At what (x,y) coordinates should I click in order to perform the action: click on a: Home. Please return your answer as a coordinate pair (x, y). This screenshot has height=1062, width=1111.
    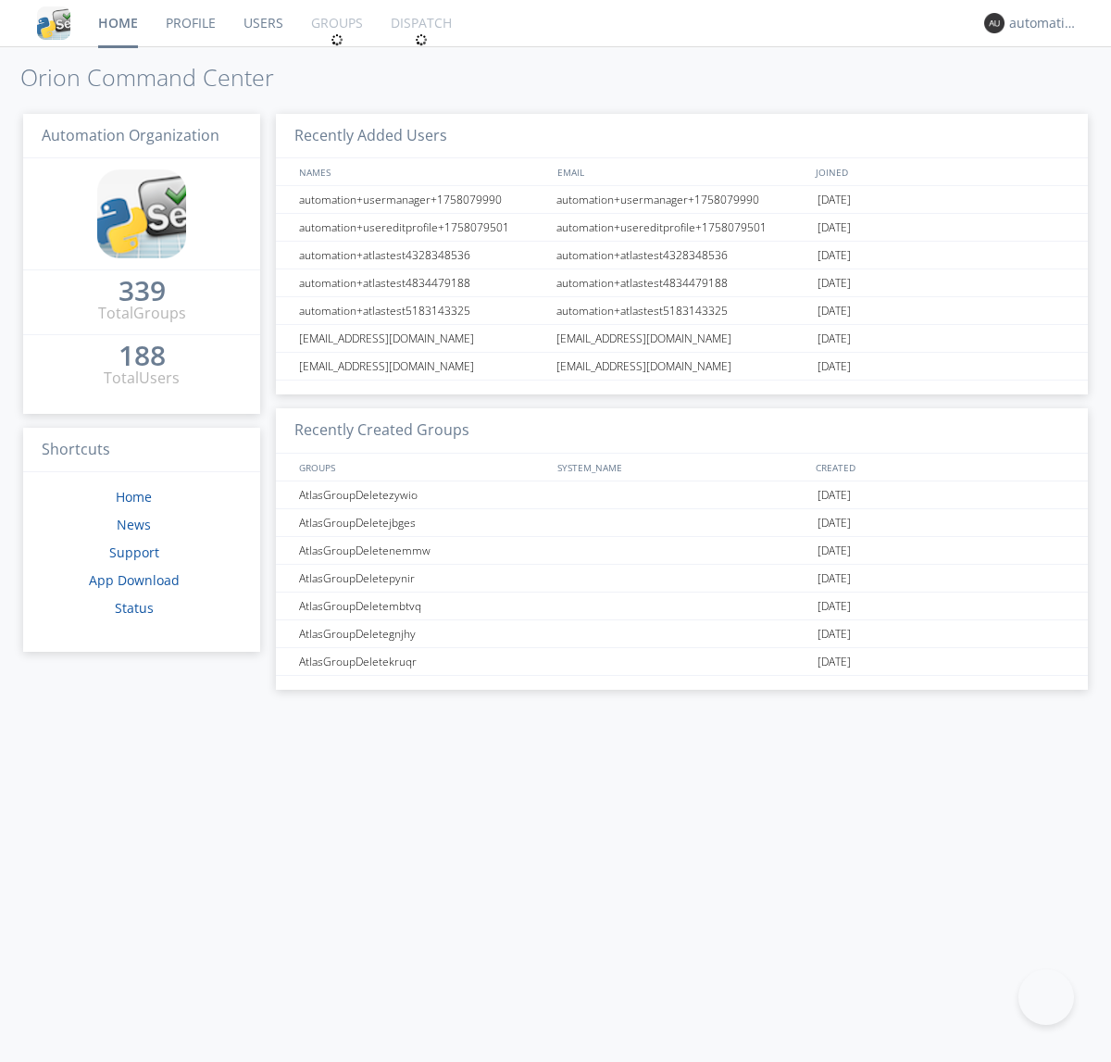
    Looking at the image, I should click on (133, 496).